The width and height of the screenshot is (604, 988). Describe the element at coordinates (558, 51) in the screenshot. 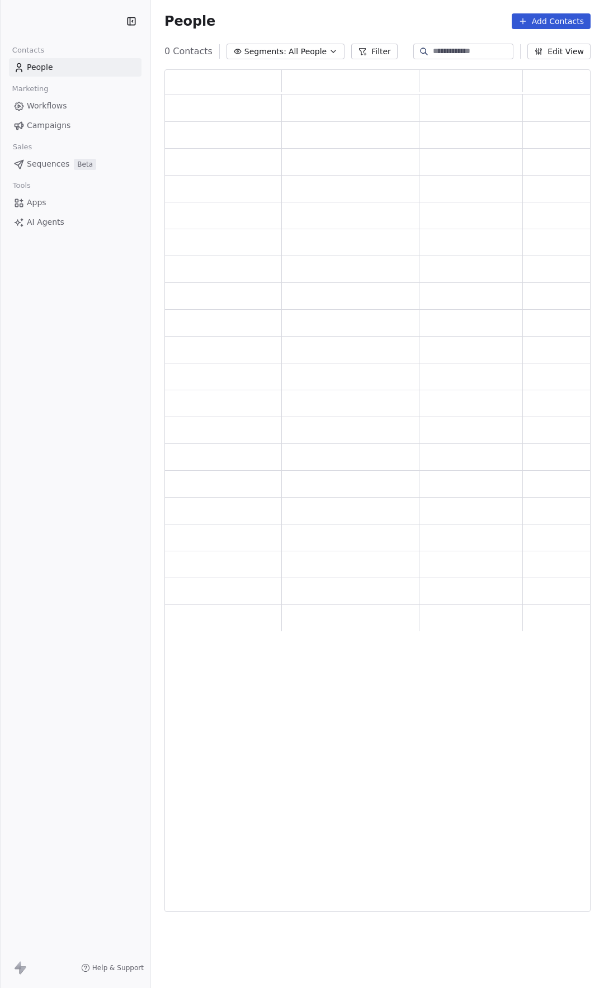

I see `button: Edit View` at that location.